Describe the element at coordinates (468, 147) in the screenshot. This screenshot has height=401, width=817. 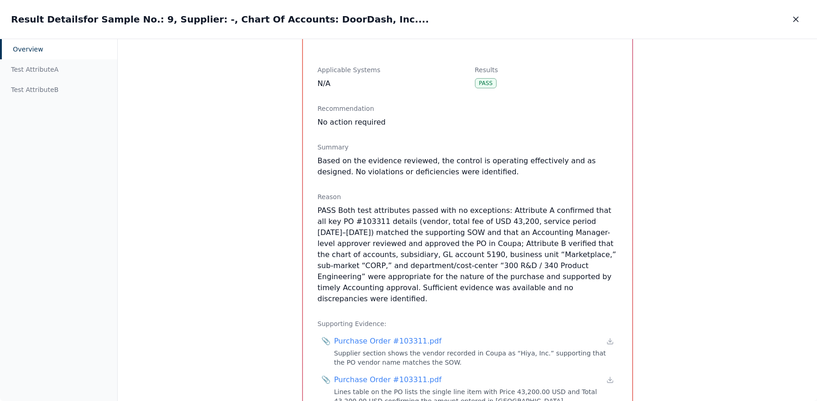
I see `div: Summary` at that location.